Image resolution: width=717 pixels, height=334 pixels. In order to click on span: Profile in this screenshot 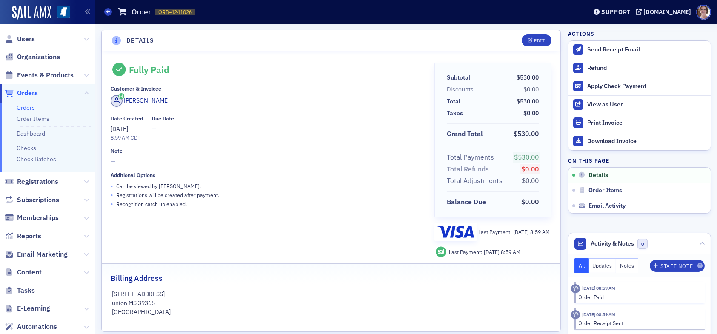, I will do `click(703, 12)`.